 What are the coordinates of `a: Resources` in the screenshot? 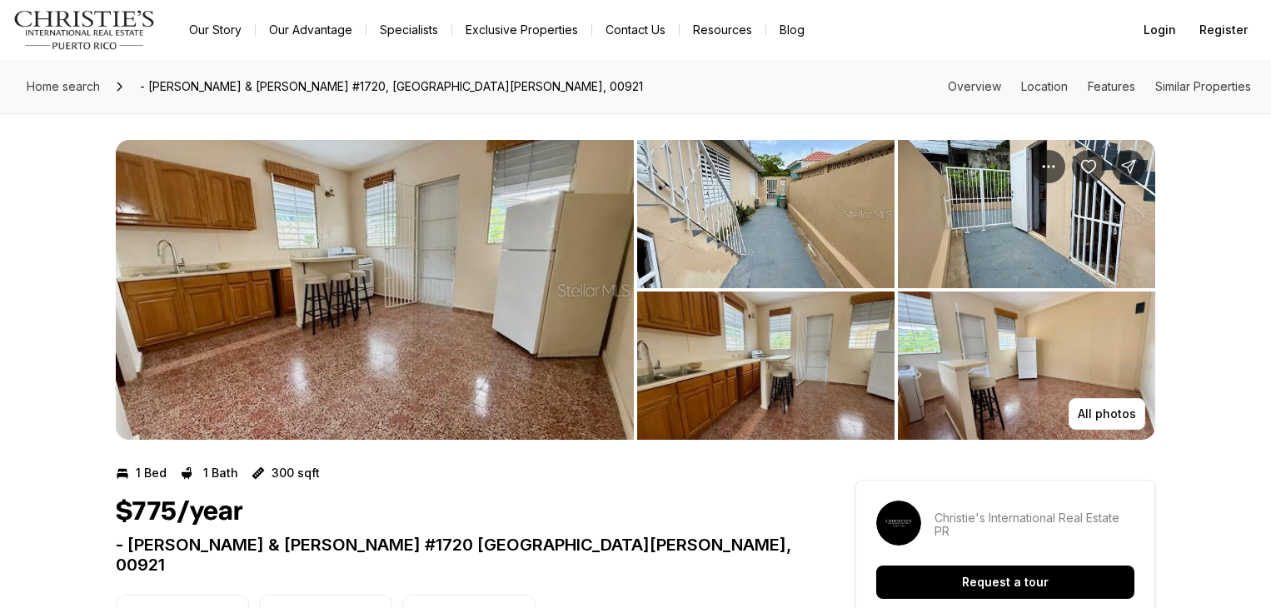 It's located at (722, 30).